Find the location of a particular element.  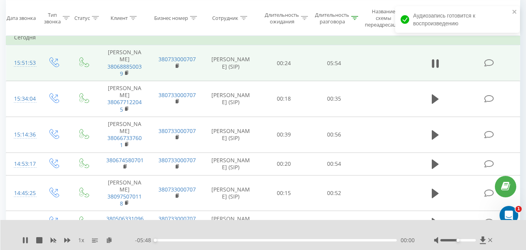

td: 00:20 is located at coordinates (284, 164).